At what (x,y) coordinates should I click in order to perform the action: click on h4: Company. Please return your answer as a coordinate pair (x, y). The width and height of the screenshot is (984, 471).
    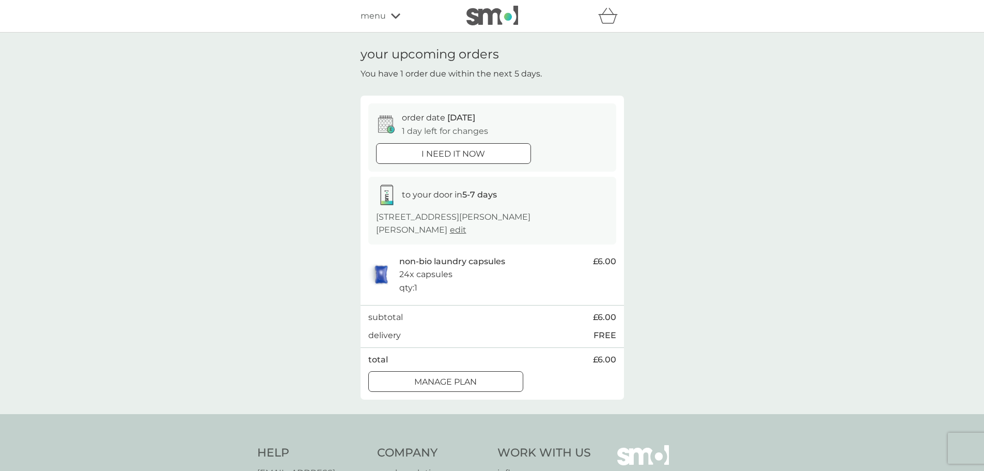
    Looking at the image, I should click on (432, 453).